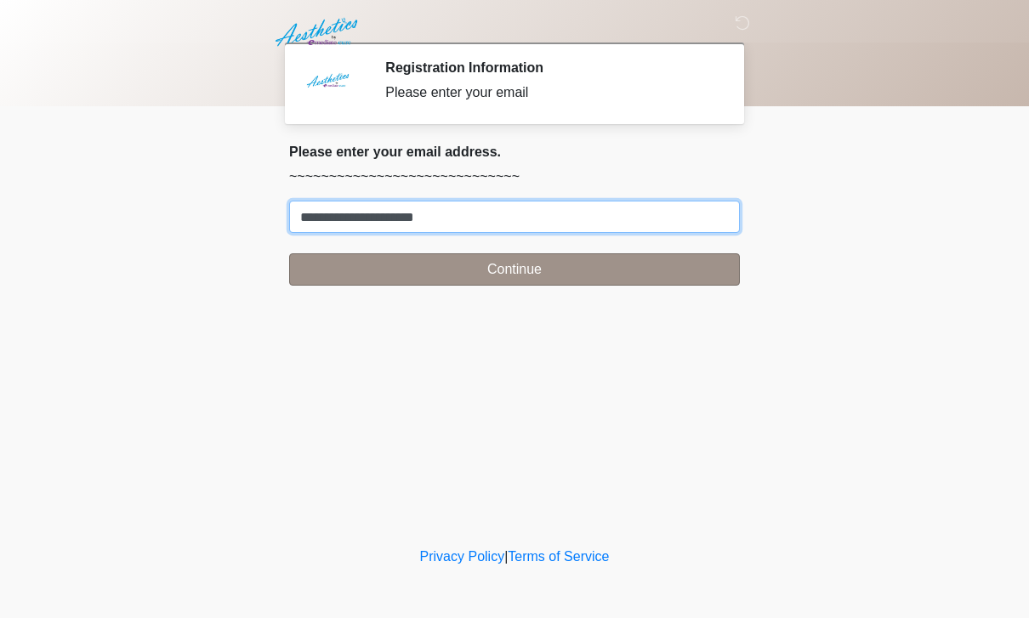 This screenshot has width=1029, height=618. I want to click on a: Terms of Service, so click(558, 556).